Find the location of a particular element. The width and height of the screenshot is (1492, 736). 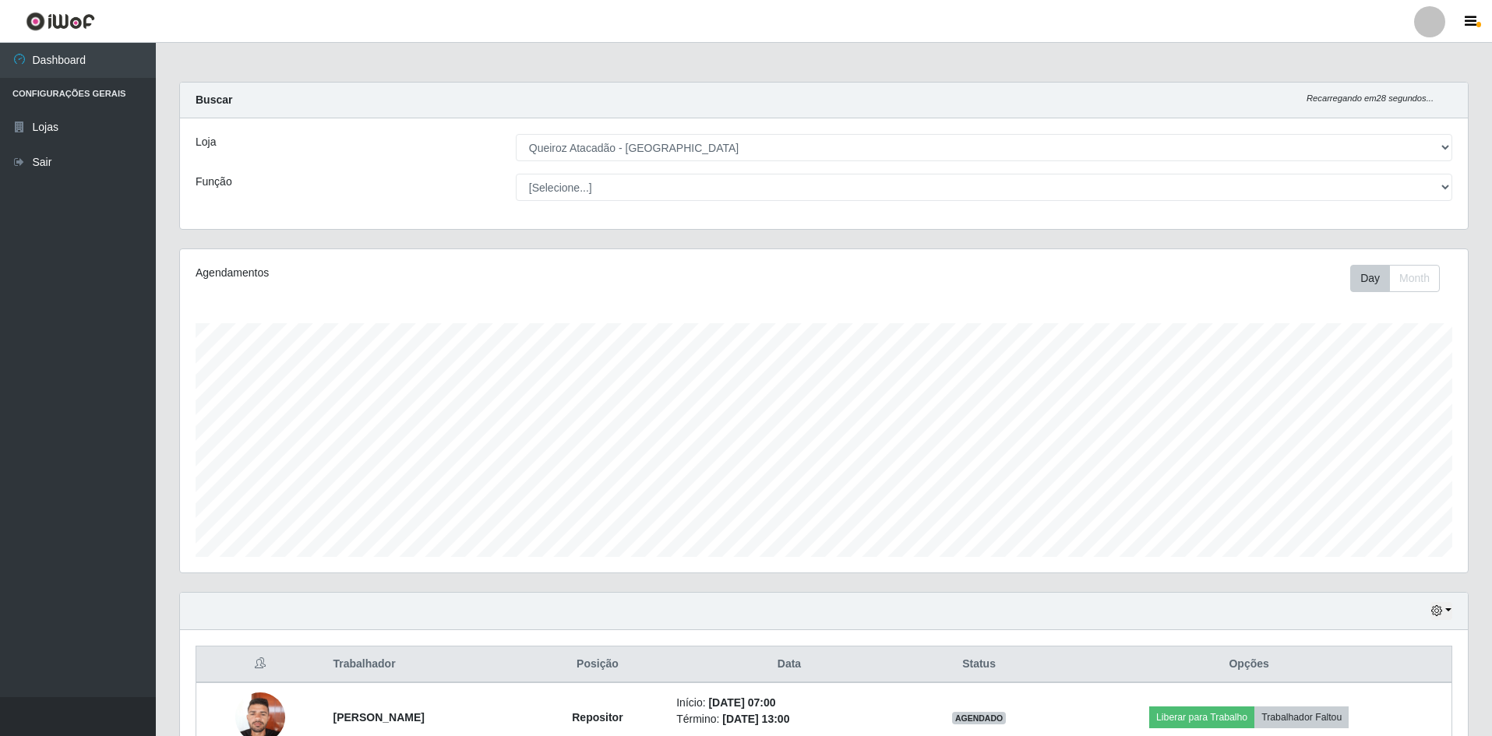

strong: Repositor is located at coordinates (597, 717).